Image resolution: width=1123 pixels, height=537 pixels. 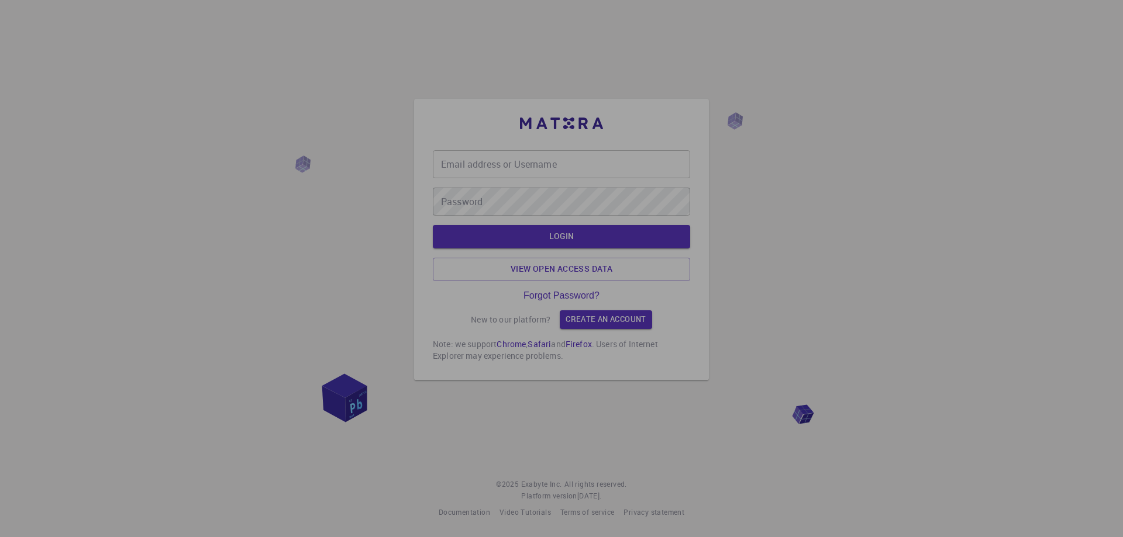 I want to click on span: Privacy statement, so click(x=654, y=512).